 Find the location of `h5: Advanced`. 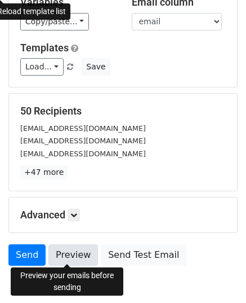

h5: Advanced is located at coordinates (123, 215).